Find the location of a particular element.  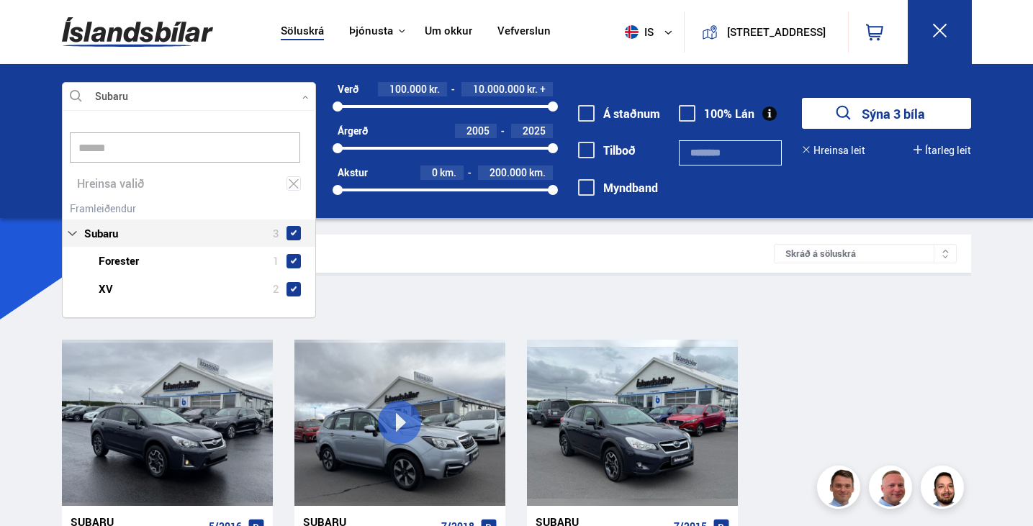

img: siFngHWaQ9KaOqBr.png is located at coordinates (892, 489).